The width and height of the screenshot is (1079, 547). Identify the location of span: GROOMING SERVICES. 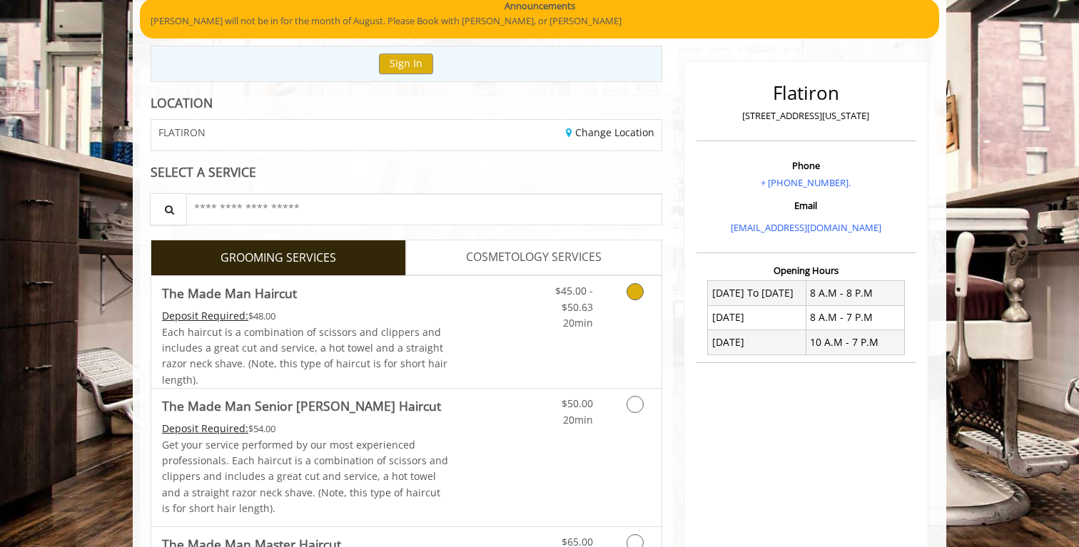
(278, 258).